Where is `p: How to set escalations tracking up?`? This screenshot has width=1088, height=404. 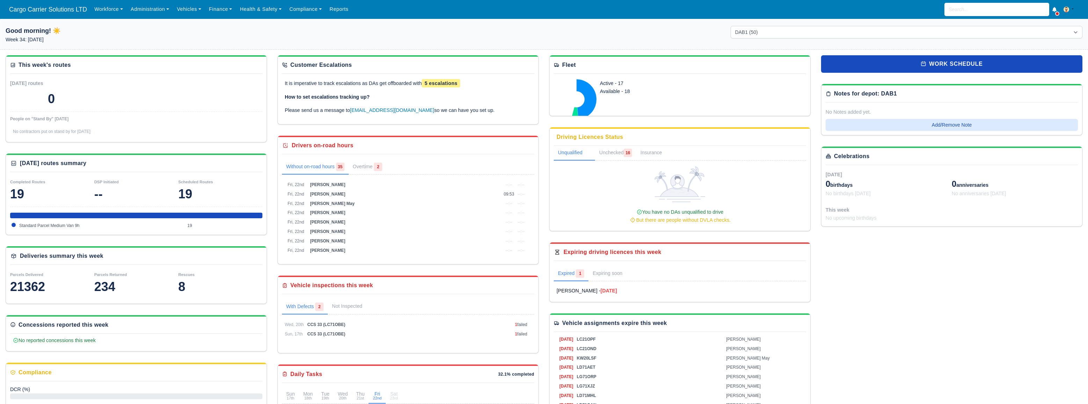
p: How to set escalations tracking up? is located at coordinates (408, 97).